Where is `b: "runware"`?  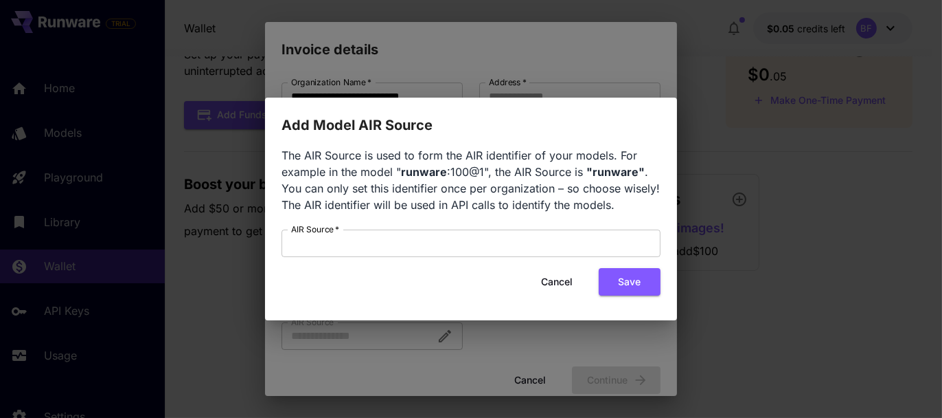
b: "runware" is located at coordinates (615, 172).